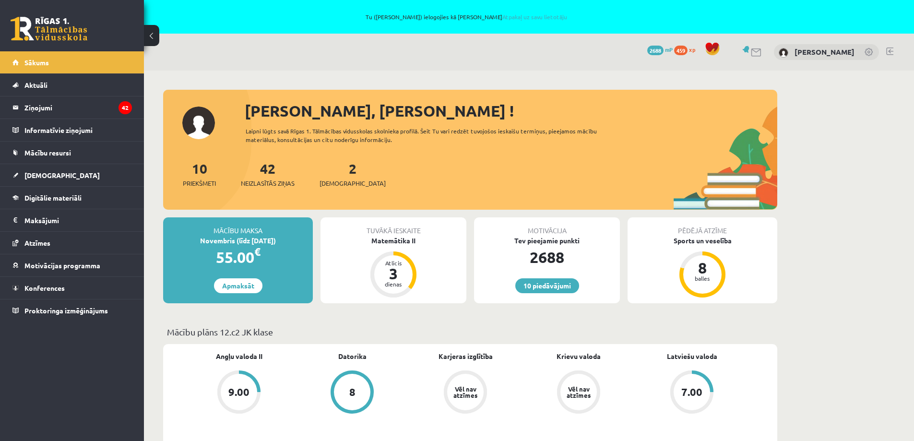  I want to click on a: Digitālie materiāli, so click(72, 198).